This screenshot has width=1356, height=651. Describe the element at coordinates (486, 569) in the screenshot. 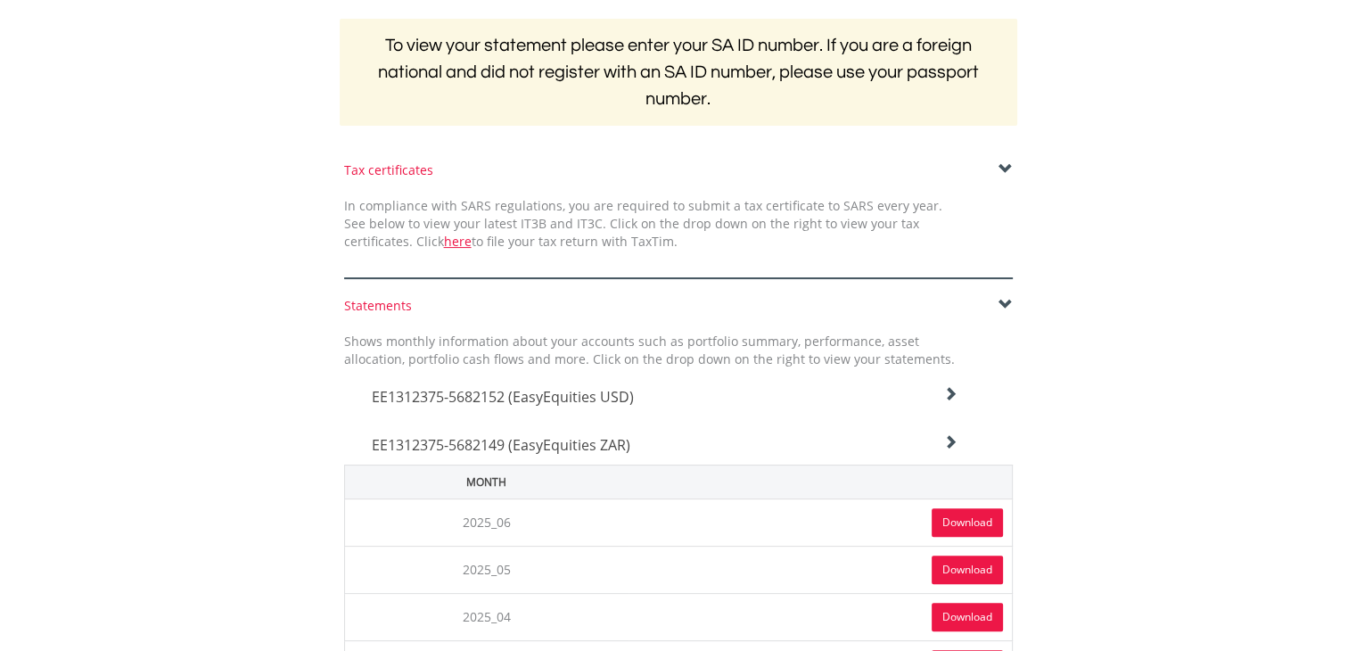

I see `td: 2025_05` at that location.